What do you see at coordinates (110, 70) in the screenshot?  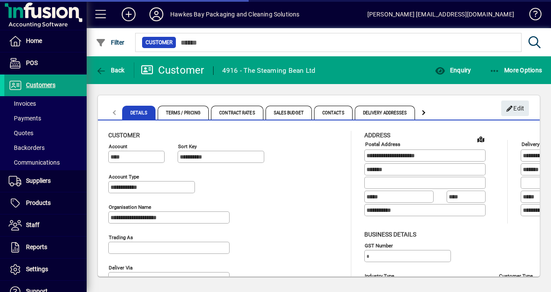 I see `button: Back` at bounding box center [110, 70].